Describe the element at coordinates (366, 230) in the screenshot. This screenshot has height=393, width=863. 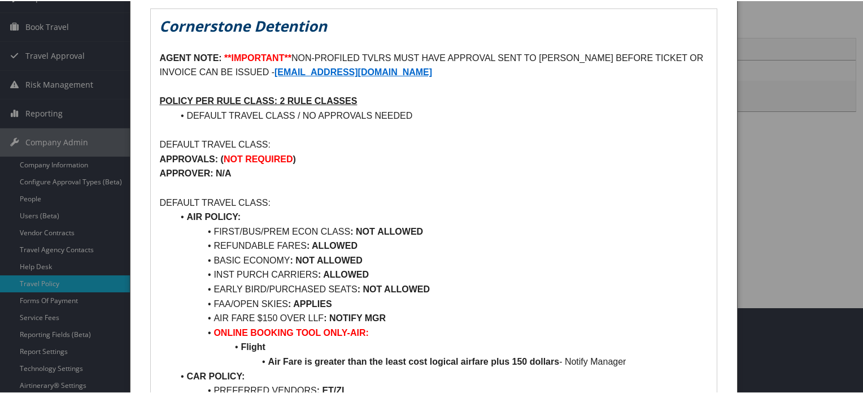
I see `strong: NOT` at that location.